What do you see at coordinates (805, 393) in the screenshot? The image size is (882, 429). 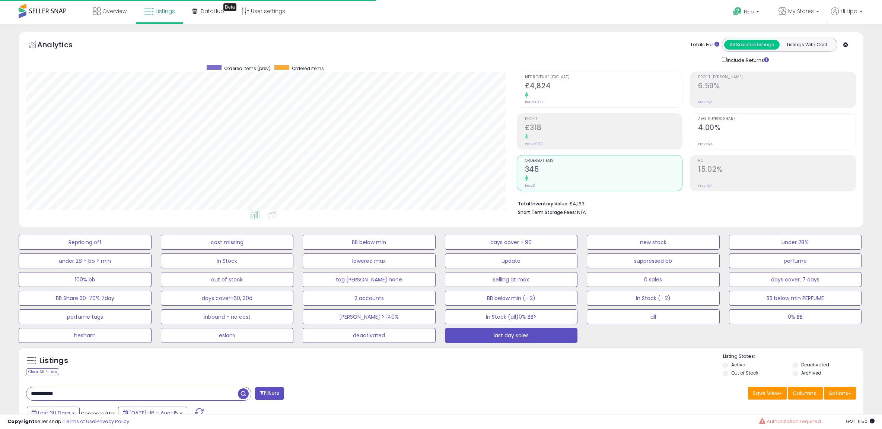 I see `span: Columns` at bounding box center [805, 393].